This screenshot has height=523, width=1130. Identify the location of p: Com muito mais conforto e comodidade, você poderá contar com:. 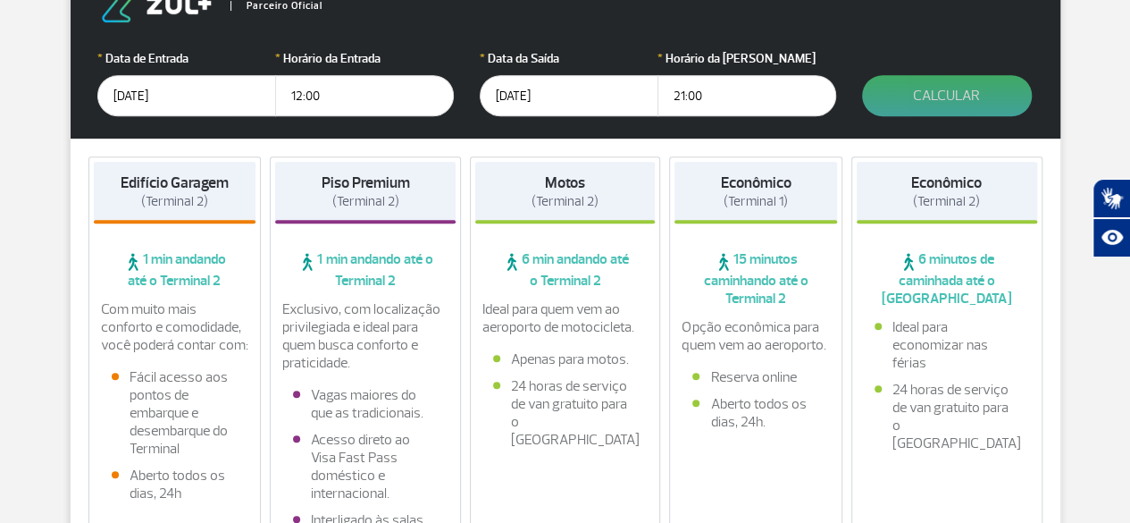
(175, 327).